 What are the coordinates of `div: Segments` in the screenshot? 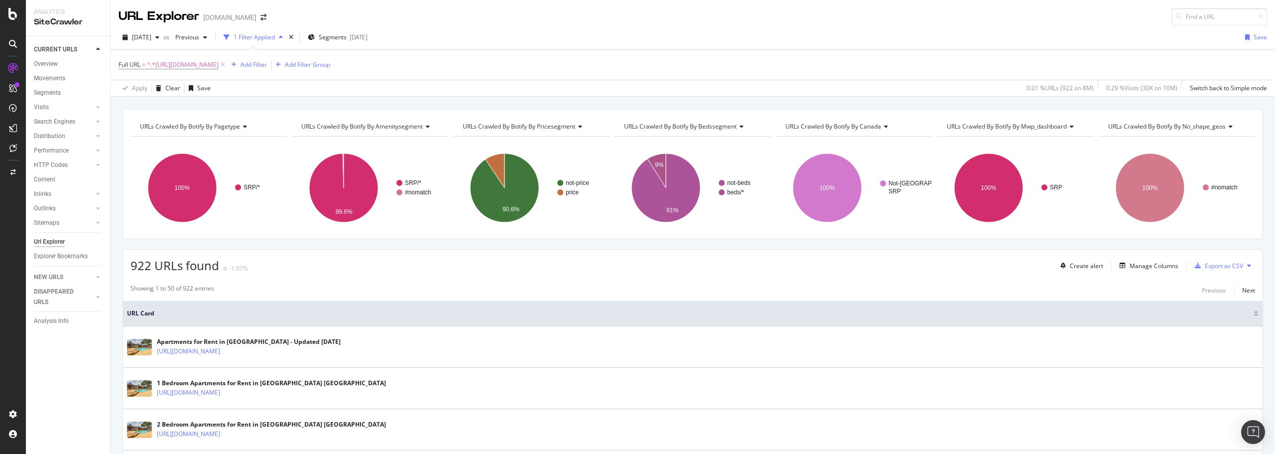 It's located at (47, 93).